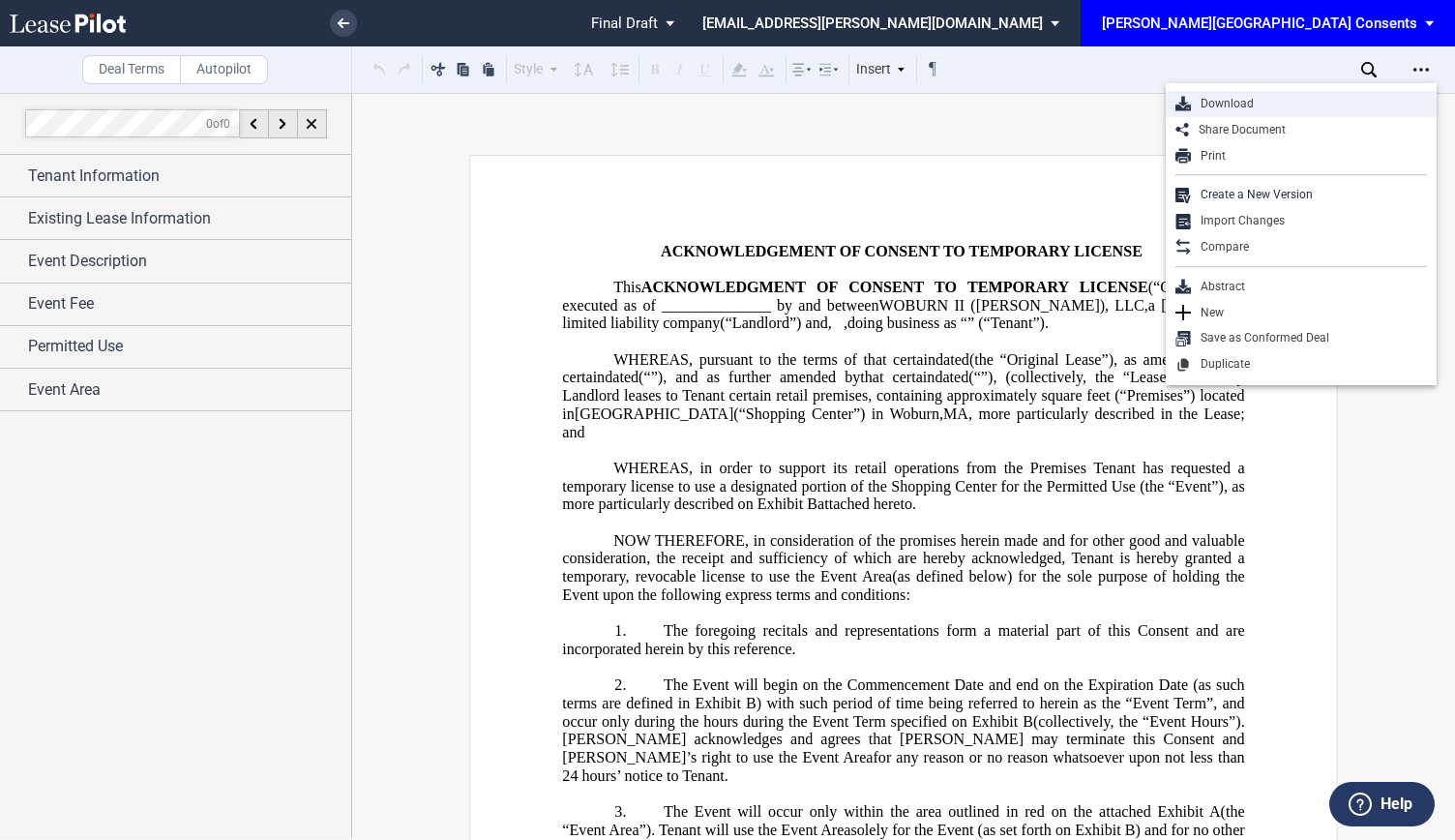  Describe the element at coordinates (904, 766) in the screenshot. I see `span: for any reason or no reason whatsoever upon not less than 24` at that location.